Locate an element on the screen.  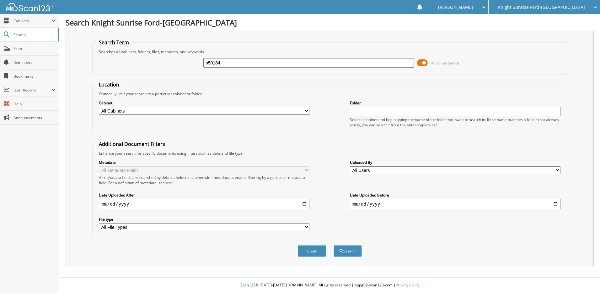
legend: Additional Document Filters is located at coordinates (132, 144).